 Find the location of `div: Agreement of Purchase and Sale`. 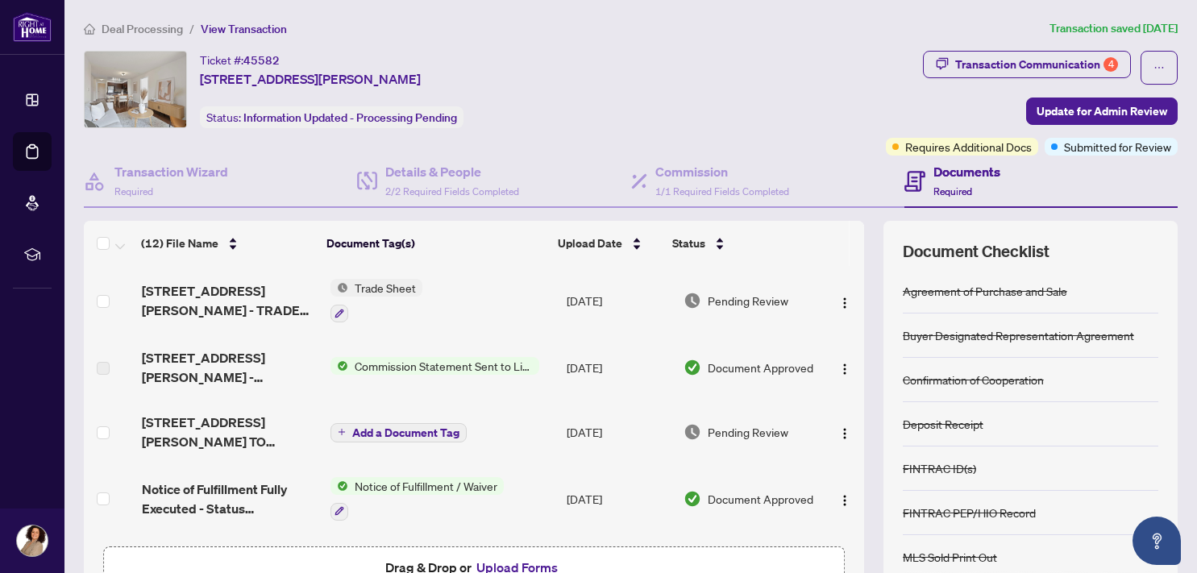

div: Agreement of Purchase and Sale is located at coordinates (985, 291).